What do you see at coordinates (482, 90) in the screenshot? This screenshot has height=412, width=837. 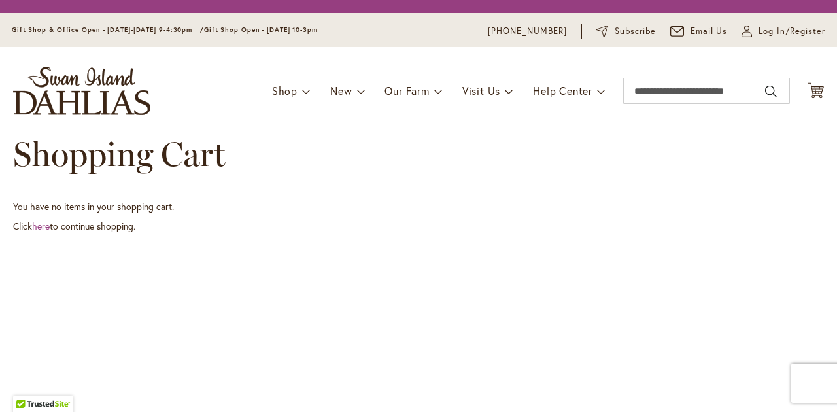 I see `span: Visit Us` at bounding box center [482, 90].